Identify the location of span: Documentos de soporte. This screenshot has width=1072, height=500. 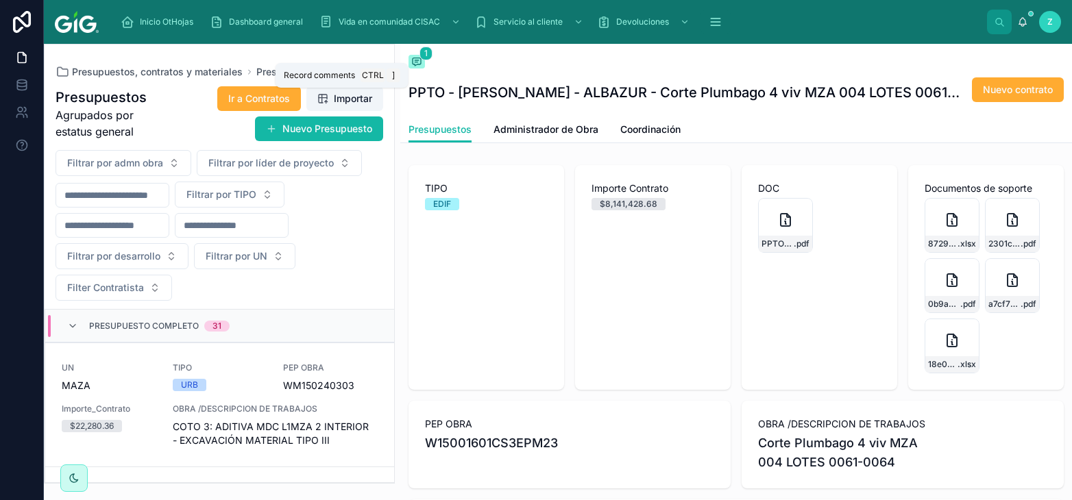
(985, 188).